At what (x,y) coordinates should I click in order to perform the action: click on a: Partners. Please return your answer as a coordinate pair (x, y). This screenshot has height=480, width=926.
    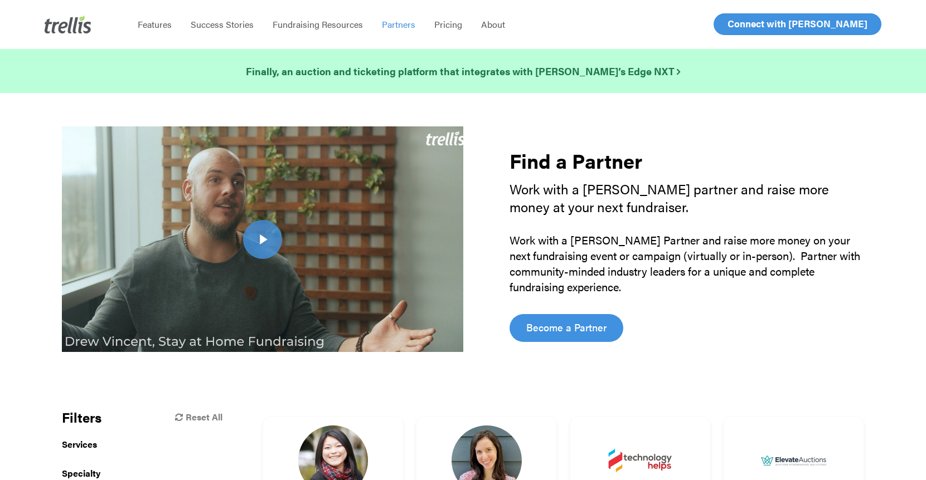
    Looking at the image, I should click on (398, 25).